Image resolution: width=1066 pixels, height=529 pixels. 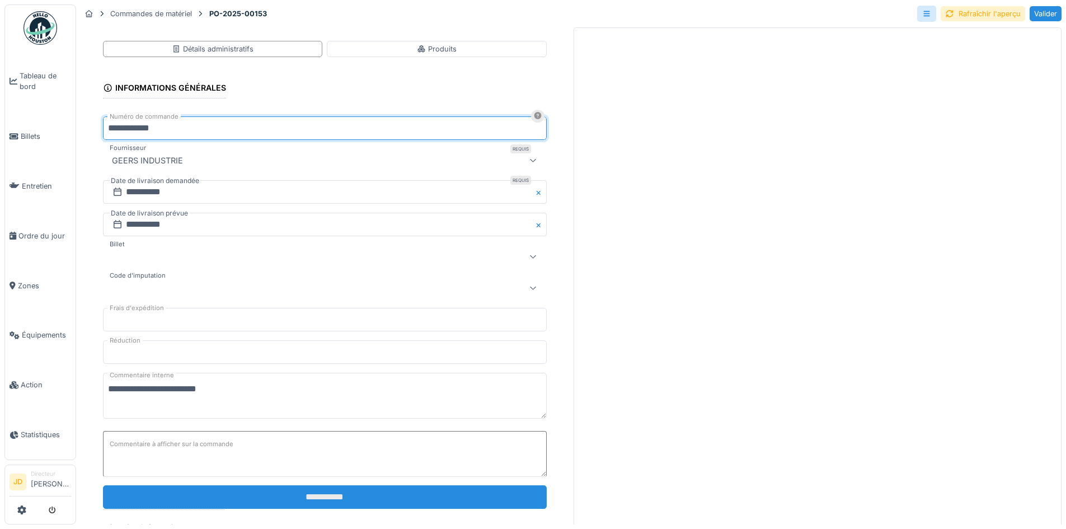 What do you see at coordinates (40, 285) in the screenshot?
I see `a: Zones` at bounding box center [40, 285].